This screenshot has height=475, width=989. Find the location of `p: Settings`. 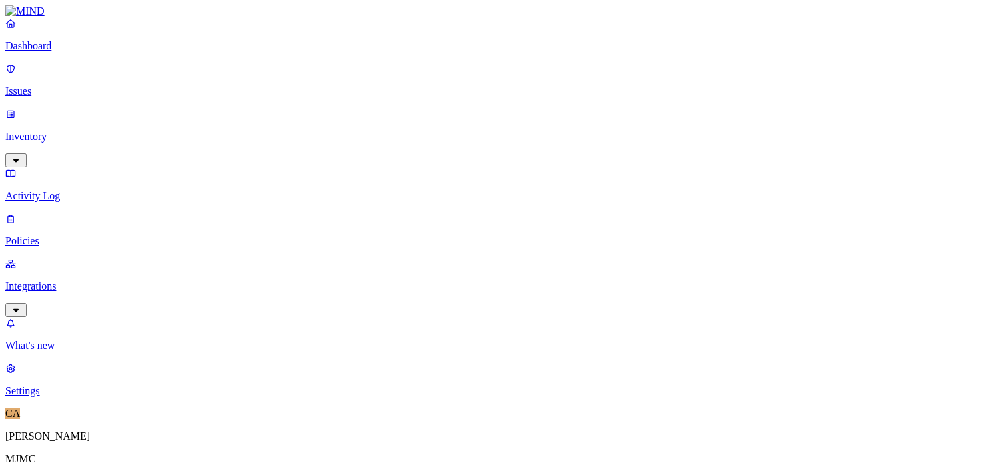

p: Settings is located at coordinates (494, 391).